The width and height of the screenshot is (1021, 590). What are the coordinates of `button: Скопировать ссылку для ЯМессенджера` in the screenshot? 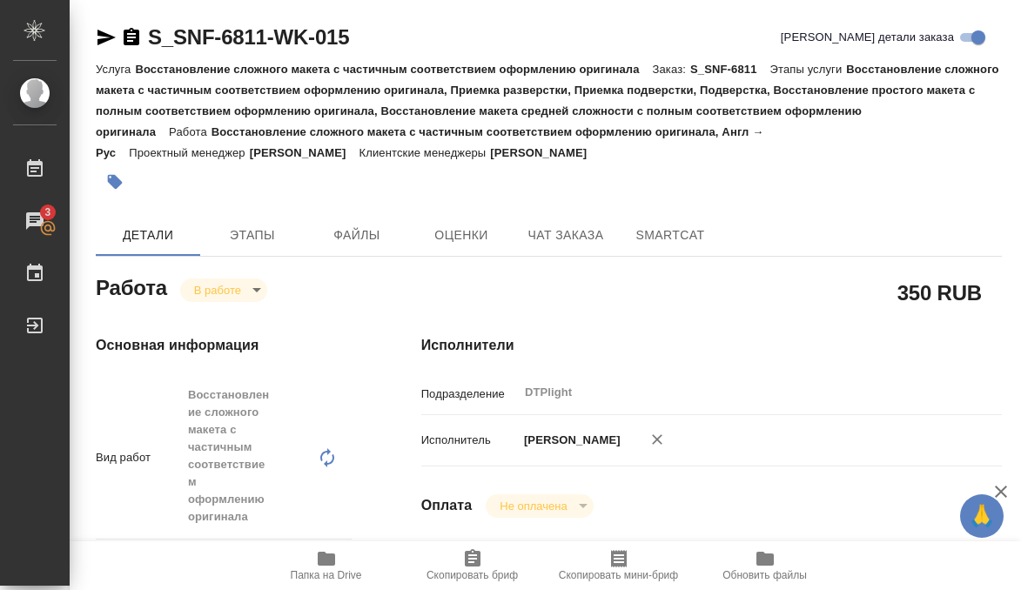 It's located at (106, 37).